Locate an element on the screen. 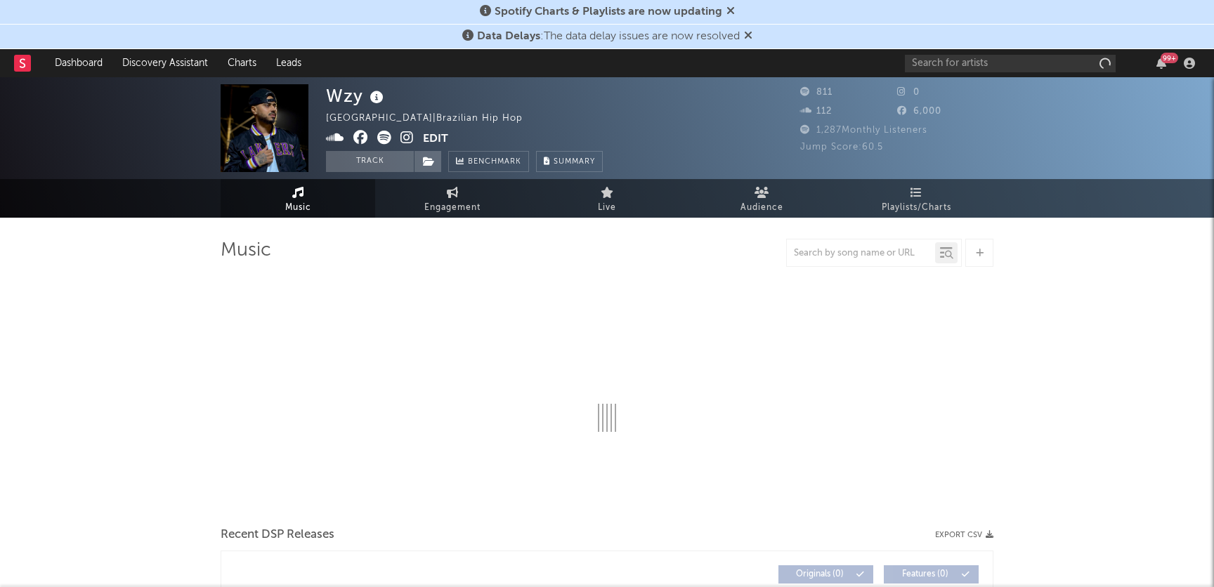 This screenshot has width=1214, height=587. span: Audience is located at coordinates (762, 208).